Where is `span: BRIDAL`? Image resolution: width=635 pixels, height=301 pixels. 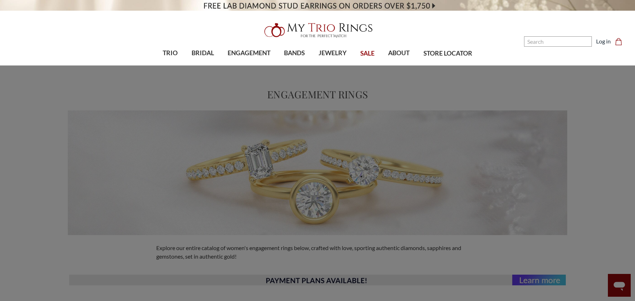
span: BRIDAL is located at coordinates (203, 53).